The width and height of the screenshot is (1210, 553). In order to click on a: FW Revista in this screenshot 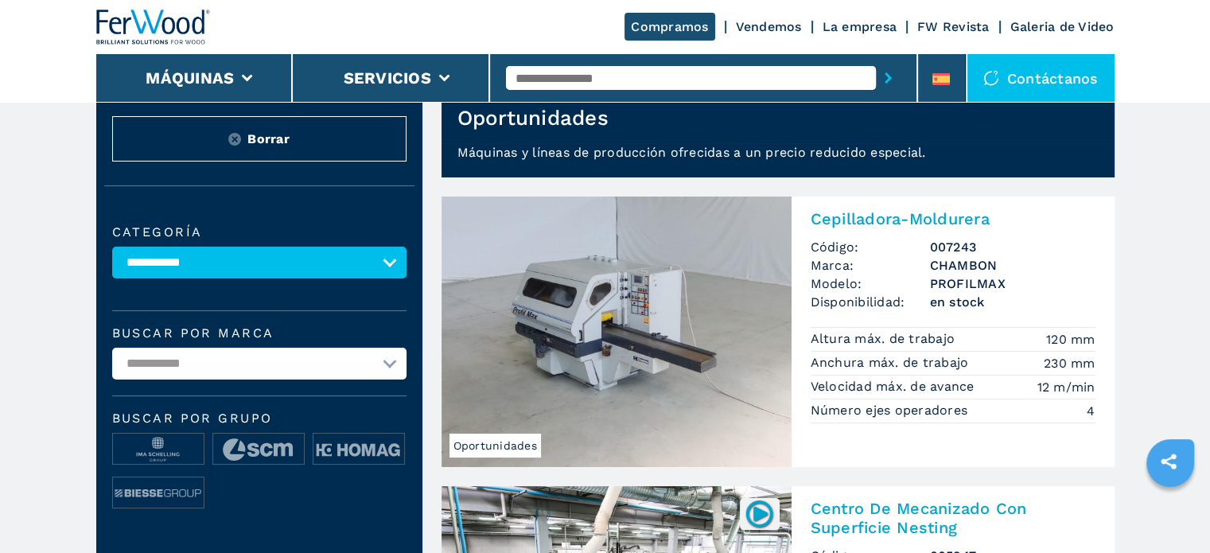, I will do `click(953, 26)`.